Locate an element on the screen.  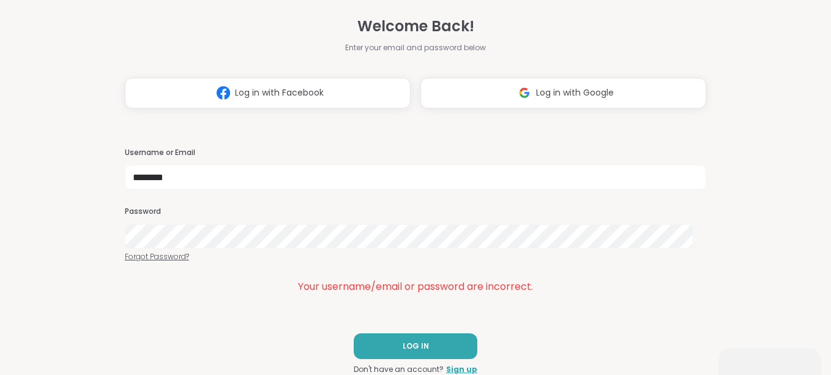
span: Log in with Google is located at coordinates (575, 92).